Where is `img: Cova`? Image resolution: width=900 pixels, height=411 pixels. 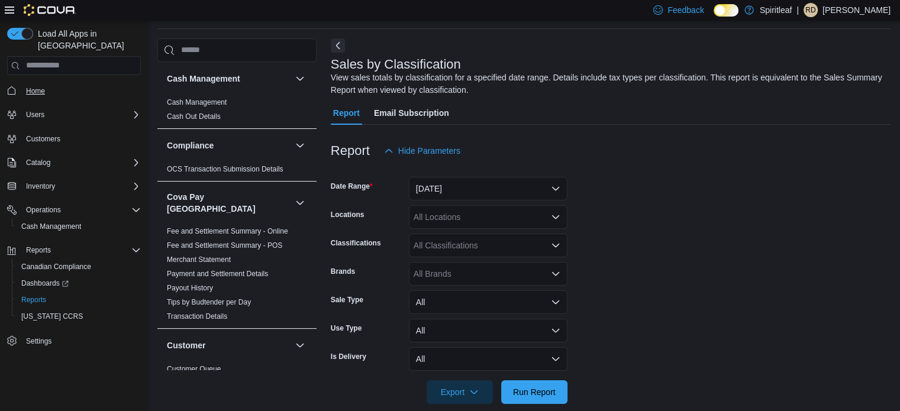
img: Cova is located at coordinates (50, 10).